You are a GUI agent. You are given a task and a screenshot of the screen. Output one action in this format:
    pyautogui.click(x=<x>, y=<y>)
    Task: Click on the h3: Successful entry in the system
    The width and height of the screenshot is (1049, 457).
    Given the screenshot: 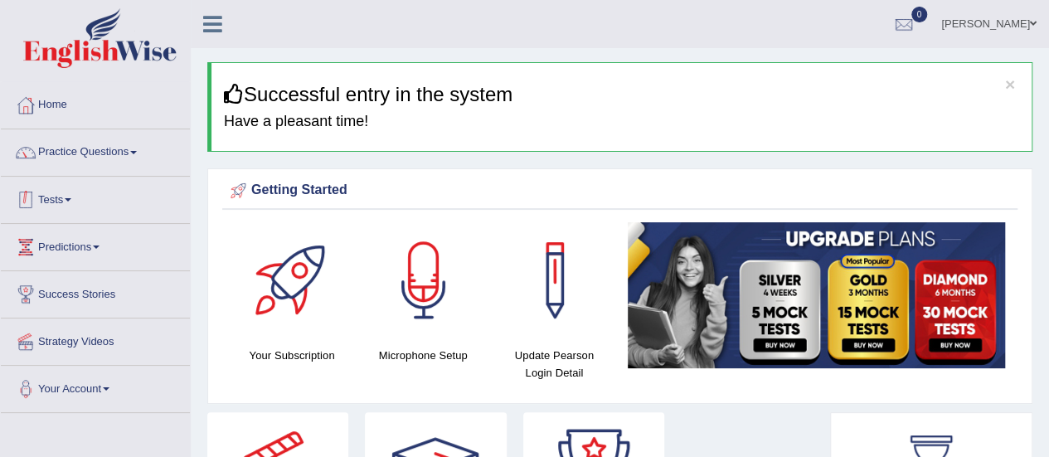 What is the action you would take?
    pyautogui.click(x=621, y=95)
    